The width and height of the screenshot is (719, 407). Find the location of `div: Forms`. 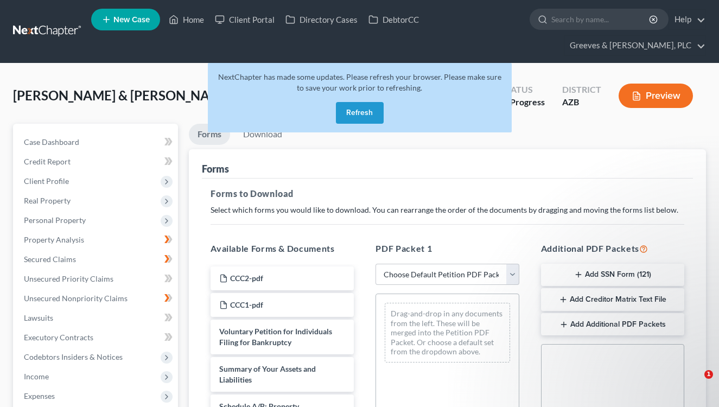

div: Forms is located at coordinates (215, 169).